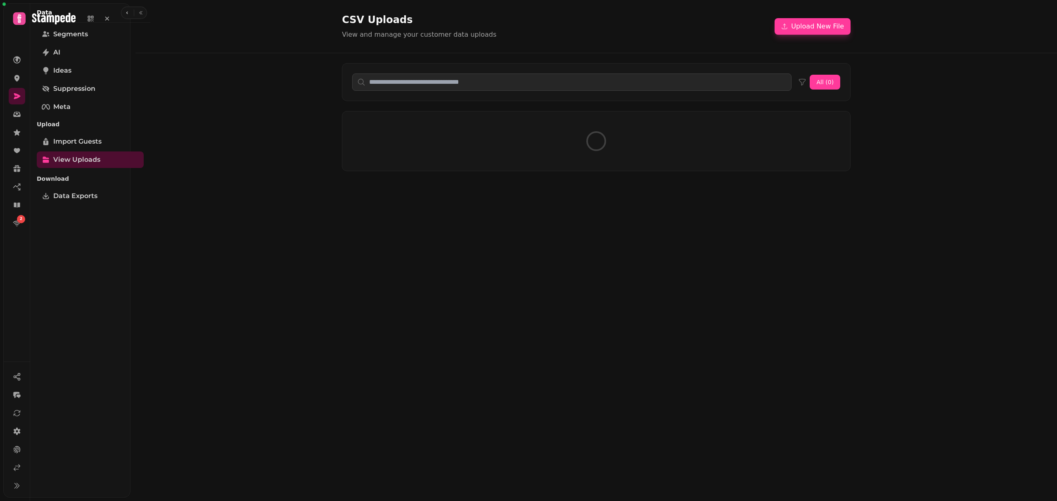  What do you see at coordinates (90, 71) in the screenshot?
I see `a: Ideas` at bounding box center [90, 71].